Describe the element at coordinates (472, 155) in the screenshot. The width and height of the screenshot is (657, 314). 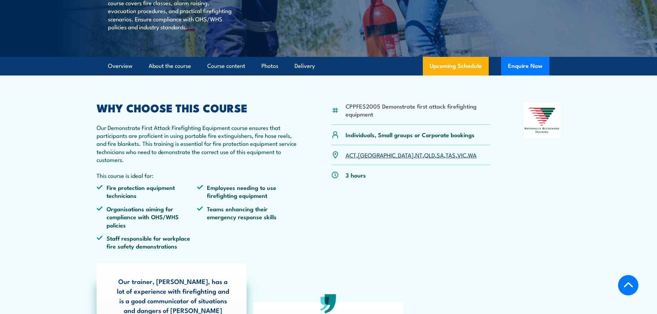
I see `a: WA` at that location.